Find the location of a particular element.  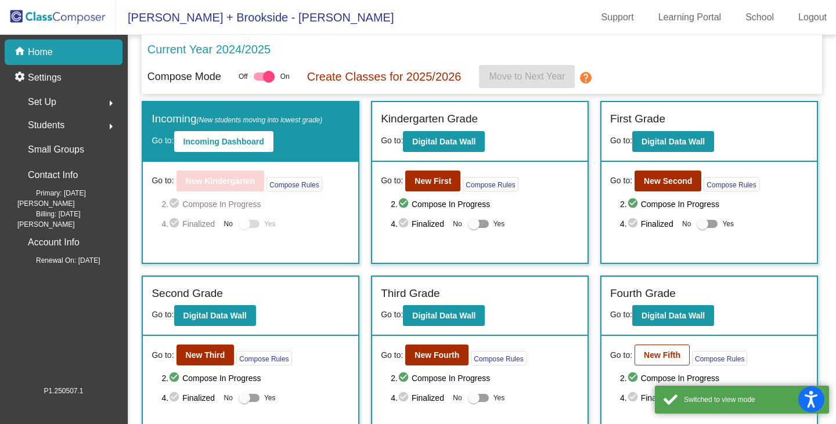

button: New Fifth is located at coordinates (662, 355).